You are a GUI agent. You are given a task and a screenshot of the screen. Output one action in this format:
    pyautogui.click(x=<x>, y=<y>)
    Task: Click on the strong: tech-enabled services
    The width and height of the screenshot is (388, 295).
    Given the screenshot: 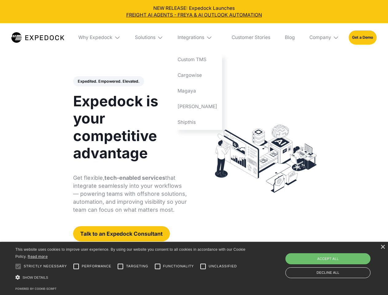 What is the action you would take?
    pyautogui.click(x=135, y=178)
    